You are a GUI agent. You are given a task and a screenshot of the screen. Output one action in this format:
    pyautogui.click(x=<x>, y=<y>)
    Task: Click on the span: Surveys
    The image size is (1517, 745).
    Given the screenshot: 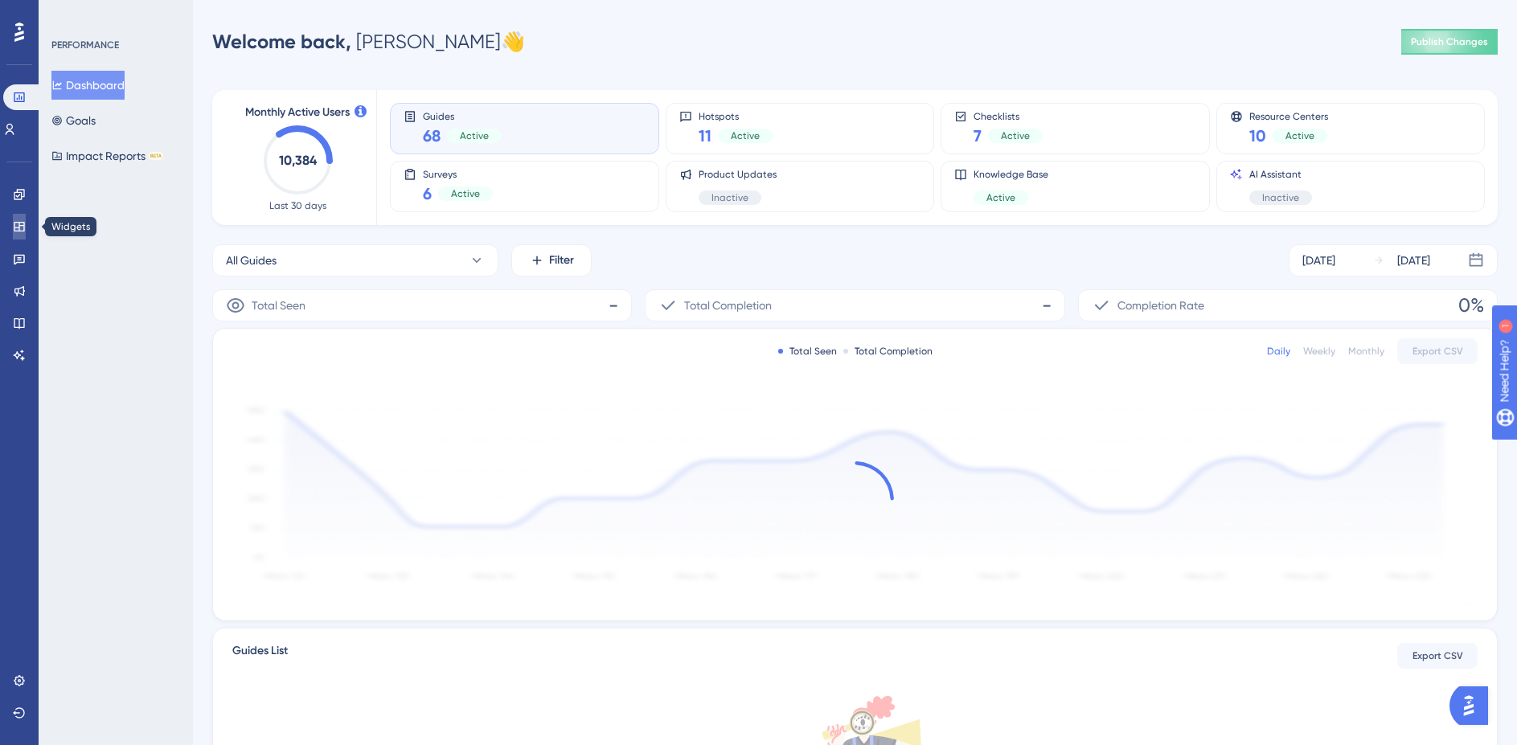 What is the action you would take?
    pyautogui.click(x=457, y=174)
    